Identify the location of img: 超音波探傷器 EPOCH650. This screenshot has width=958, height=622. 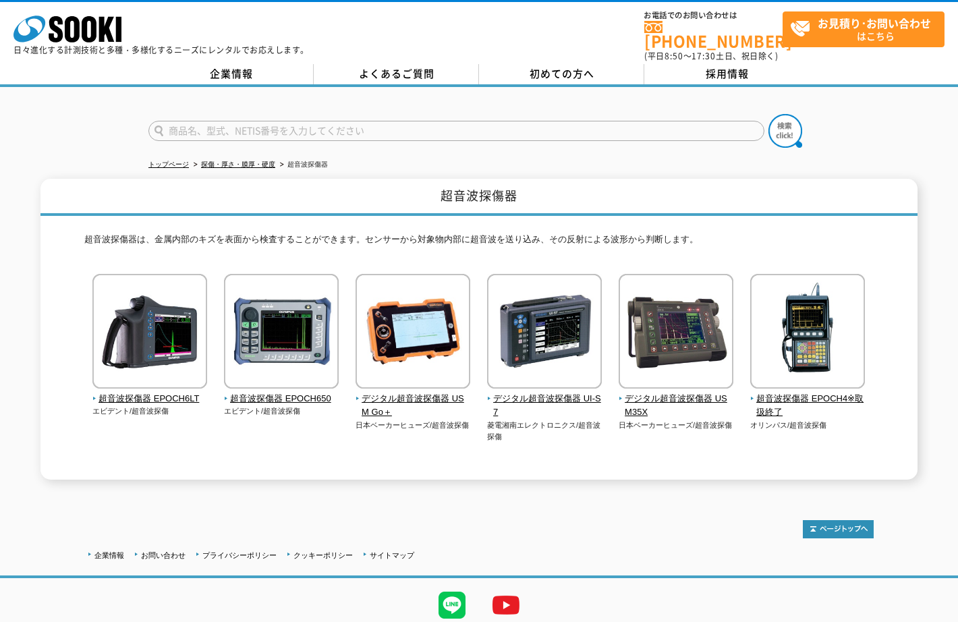
(281, 333).